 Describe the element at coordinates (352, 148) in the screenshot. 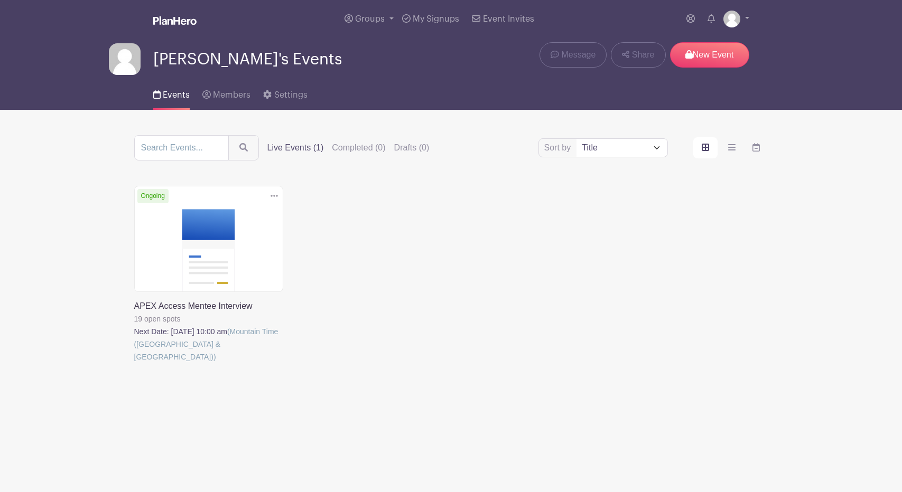

I see `div: filters` at that location.